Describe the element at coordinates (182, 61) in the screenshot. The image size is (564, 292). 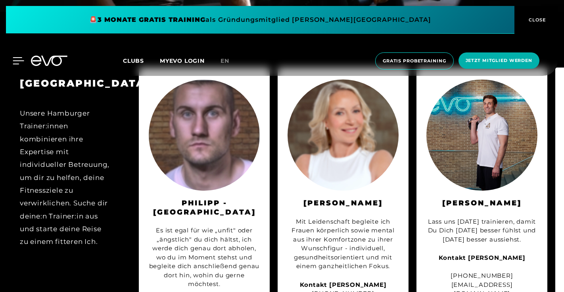
I see `a: MYEVO LOGIN` at that location.